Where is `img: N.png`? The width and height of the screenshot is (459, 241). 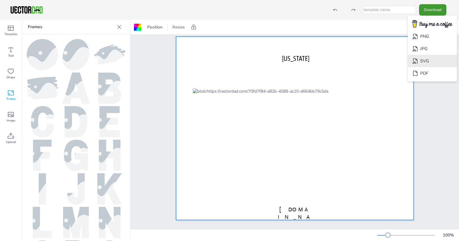
img: N.png is located at coordinates (110, 223).